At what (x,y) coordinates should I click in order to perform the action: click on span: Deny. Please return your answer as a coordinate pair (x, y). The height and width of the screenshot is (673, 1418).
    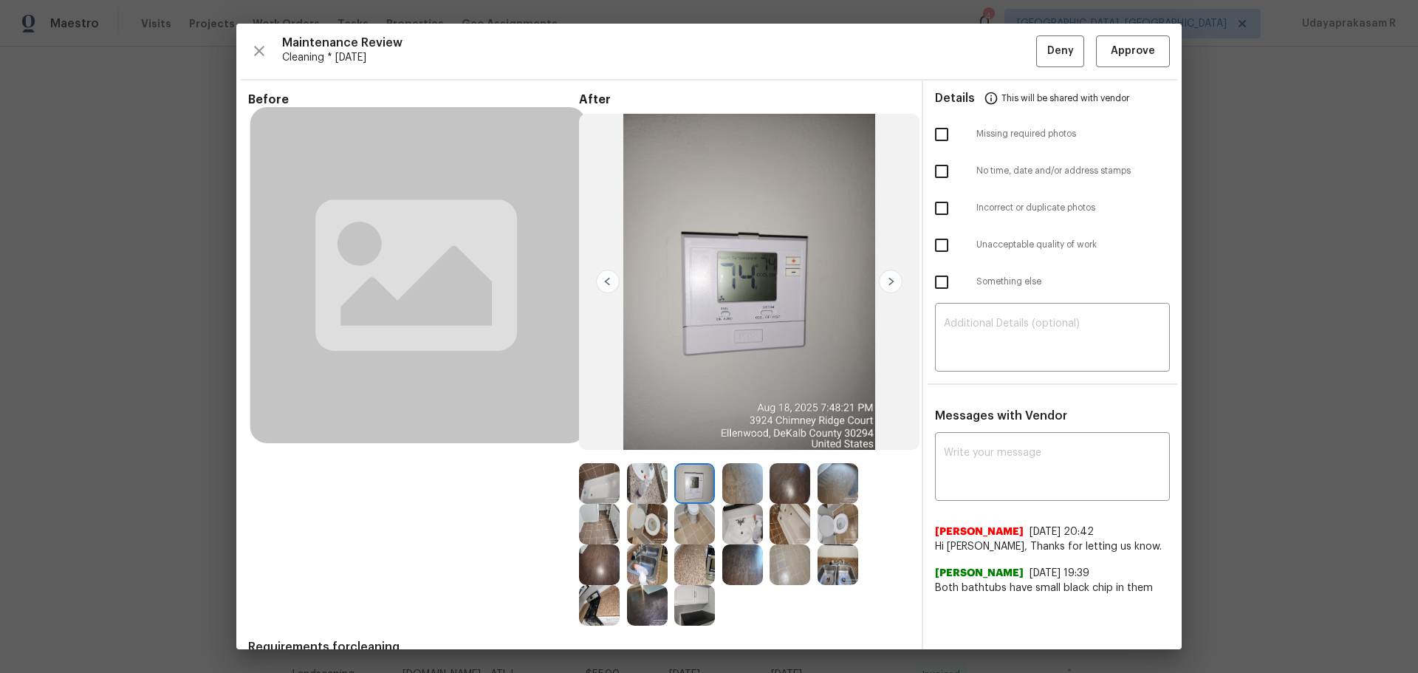
    Looking at the image, I should click on (1061, 51).